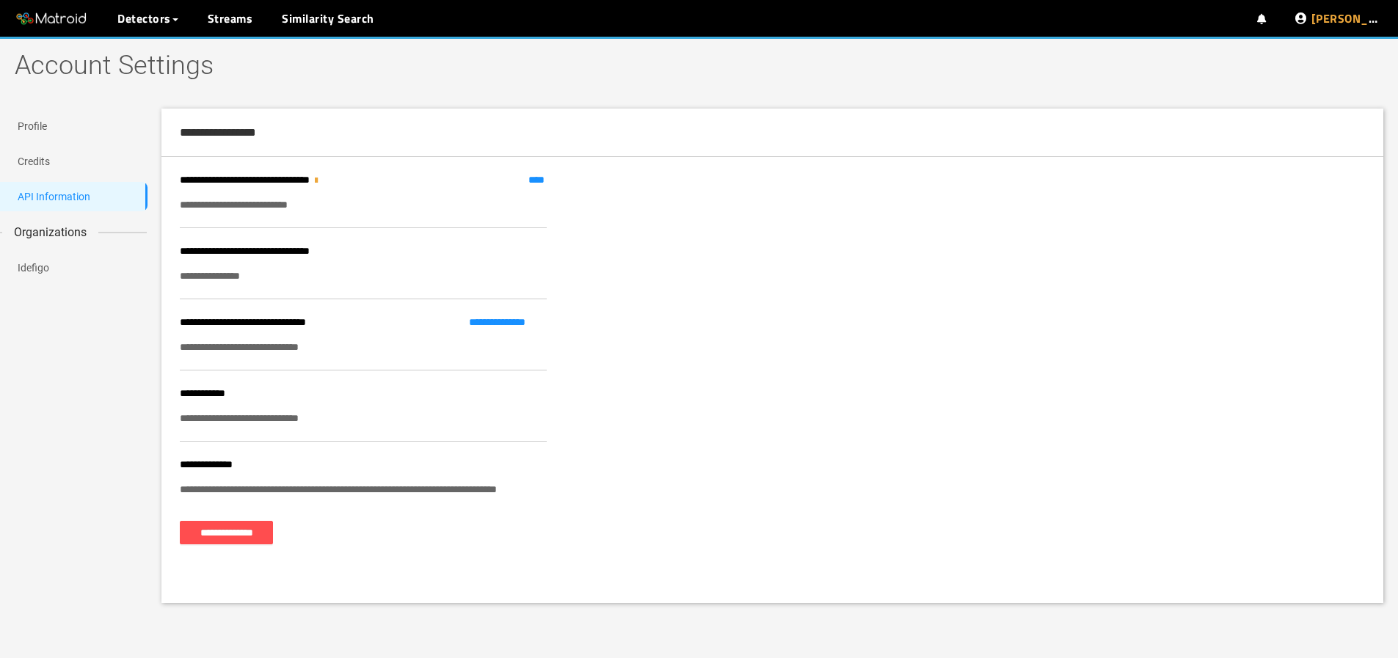  I want to click on span: Organizations, so click(50, 232).